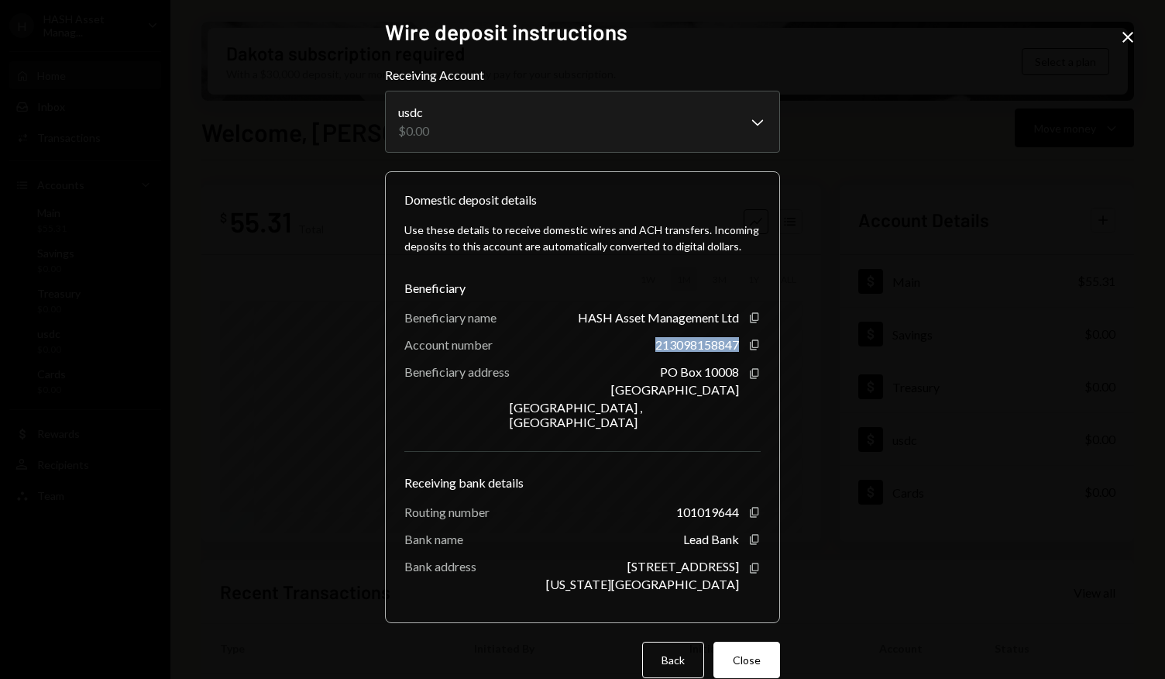 The width and height of the screenshot is (1165, 679). What do you see at coordinates (700, 371) in the screenshot?
I see `div: PO Box 10008` at bounding box center [700, 371].